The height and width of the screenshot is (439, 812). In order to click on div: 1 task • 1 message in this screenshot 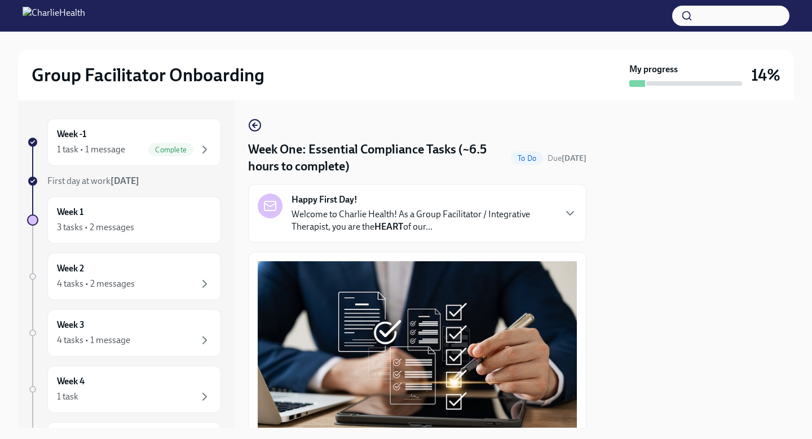, I will do `click(91, 149)`.